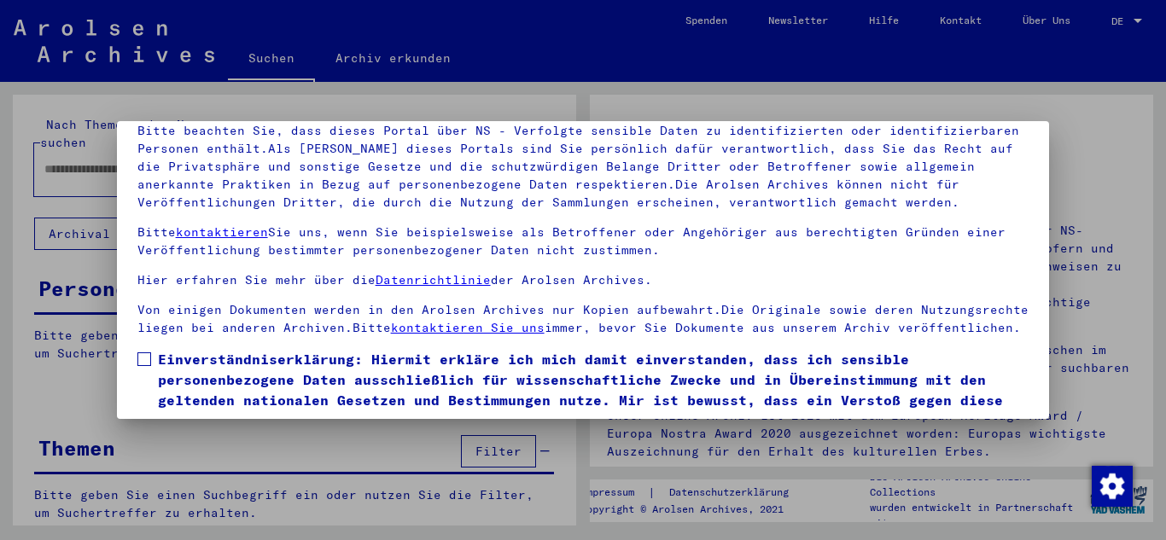  Describe the element at coordinates (1111, 485) in the screenshot. I see `div: Zustimmung ändern` at that location.